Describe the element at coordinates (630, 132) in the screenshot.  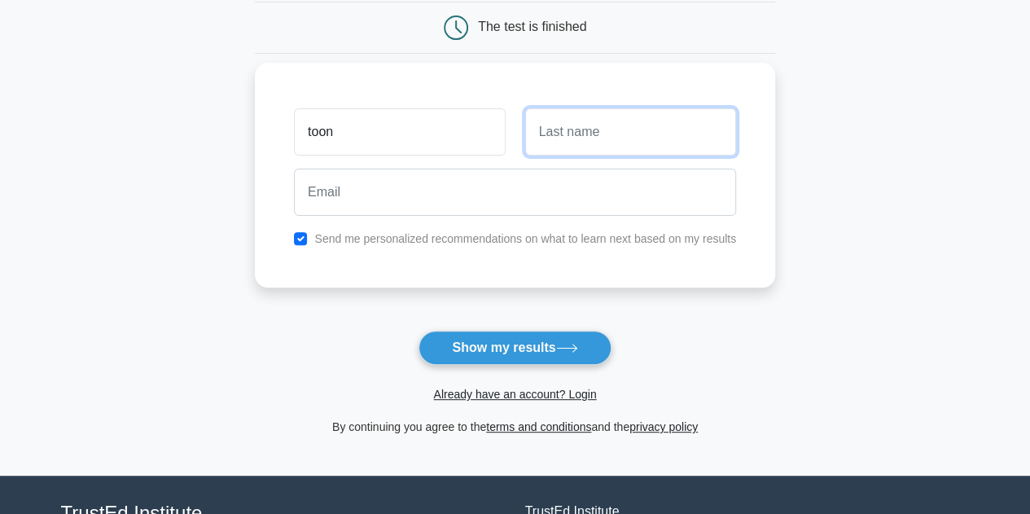
I see `input: Last name` at that location.